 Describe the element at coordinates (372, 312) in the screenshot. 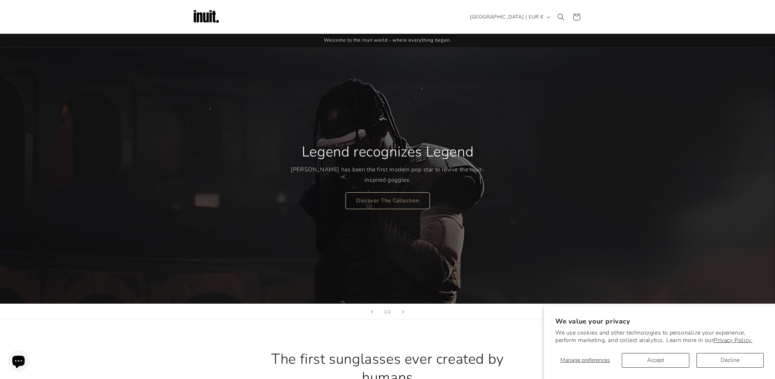

I see `button: Previous slide` at that location.